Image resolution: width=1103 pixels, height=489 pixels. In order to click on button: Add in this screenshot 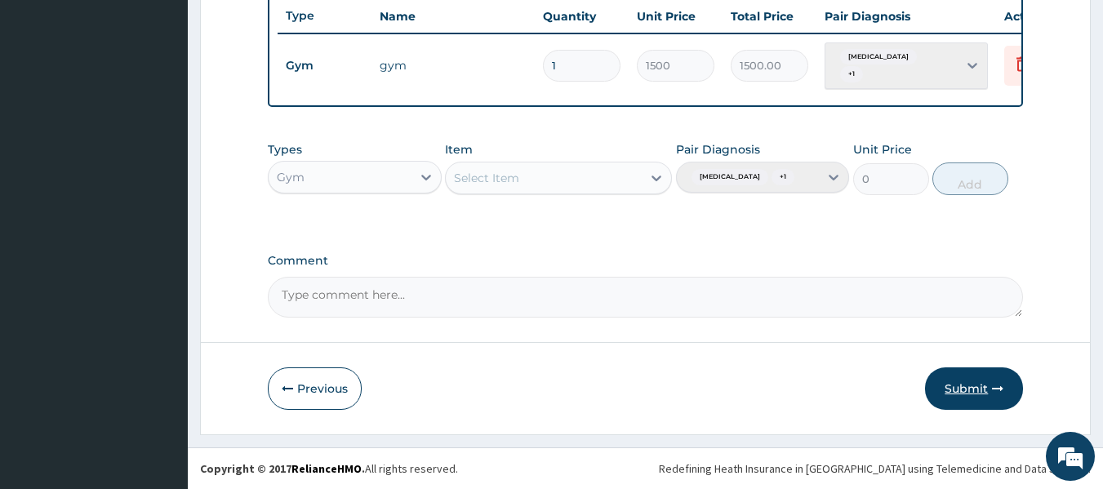, I will do `click(970, 179)`.